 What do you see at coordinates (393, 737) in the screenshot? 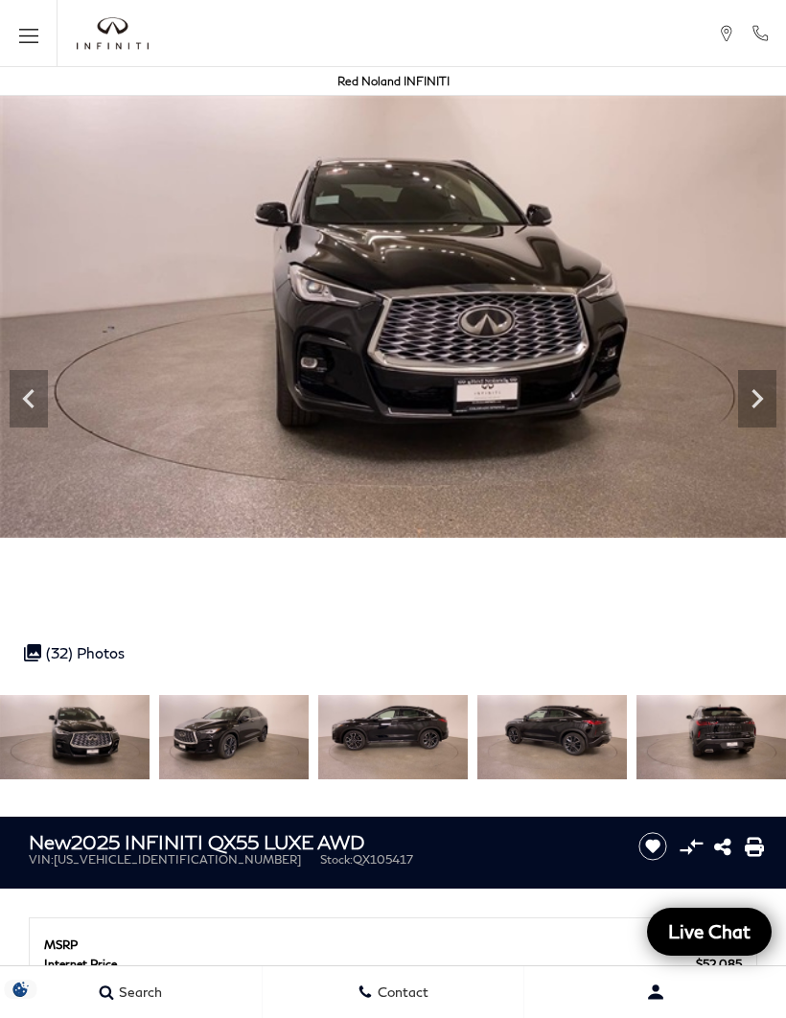
I see `img: New 2025 BLACK OBSIDIAN INFINITI LUXE AWD image 5` at bounding box center [393, 737].